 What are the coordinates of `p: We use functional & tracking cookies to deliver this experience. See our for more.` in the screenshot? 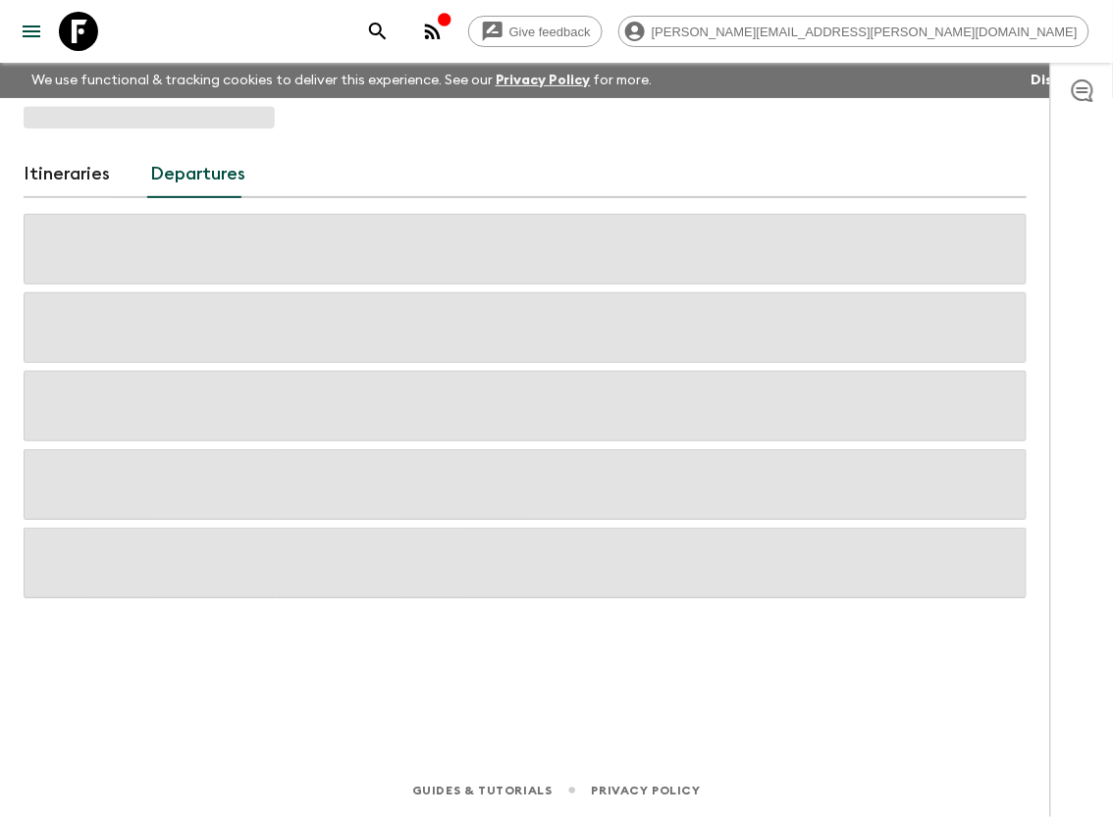 It's located at (342, 80).